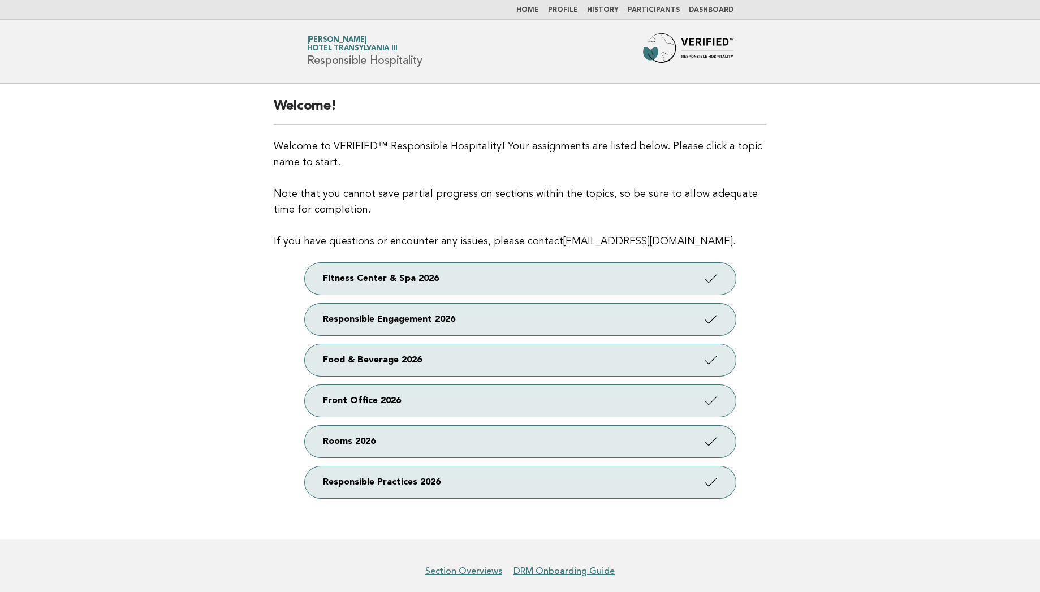 This screenshot has height=592, width=1040. What do you see at coordinates (563, 10) in the screenshot?
I see `a: Profile` at bounding box center [563, 10].